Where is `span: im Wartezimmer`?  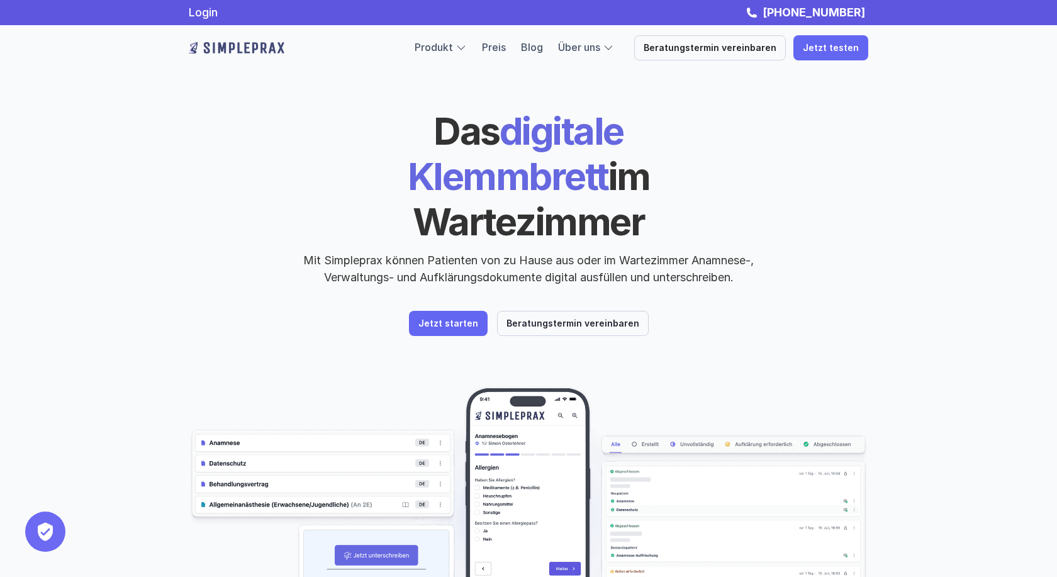
span: im Wartezimmer is located at coordinates (535, 199).